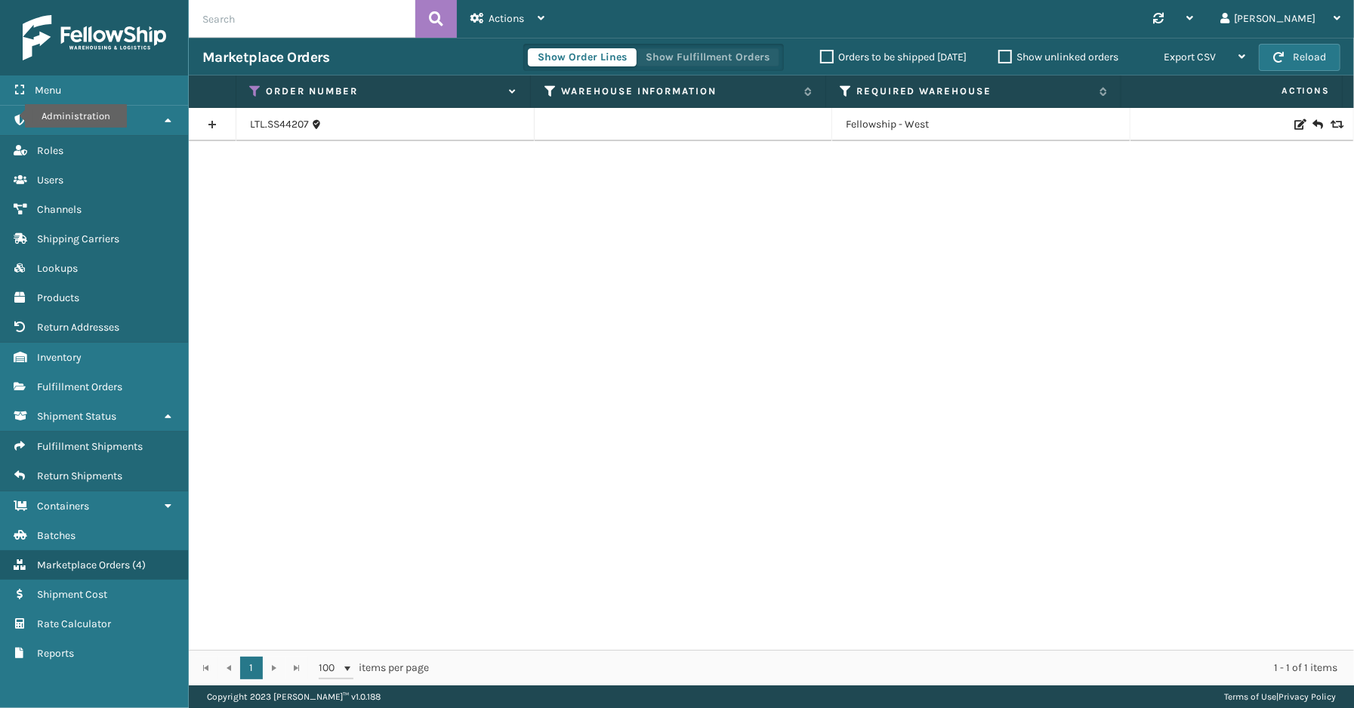 This screenshot has width=1354, height=708. What do you see at coordinates (330, 668) in the screenshot?
I see `span: 100` at bounding box center [330, 668].